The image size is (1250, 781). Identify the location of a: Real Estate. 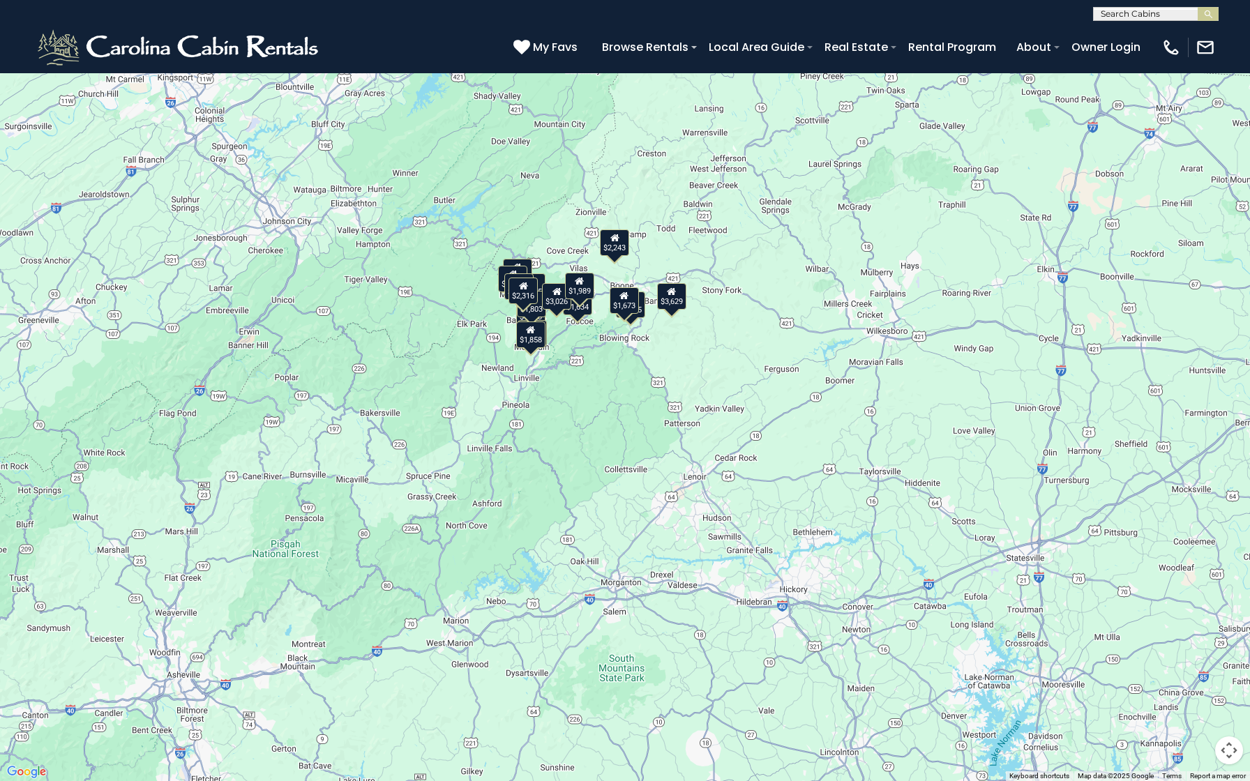
(856, 47).